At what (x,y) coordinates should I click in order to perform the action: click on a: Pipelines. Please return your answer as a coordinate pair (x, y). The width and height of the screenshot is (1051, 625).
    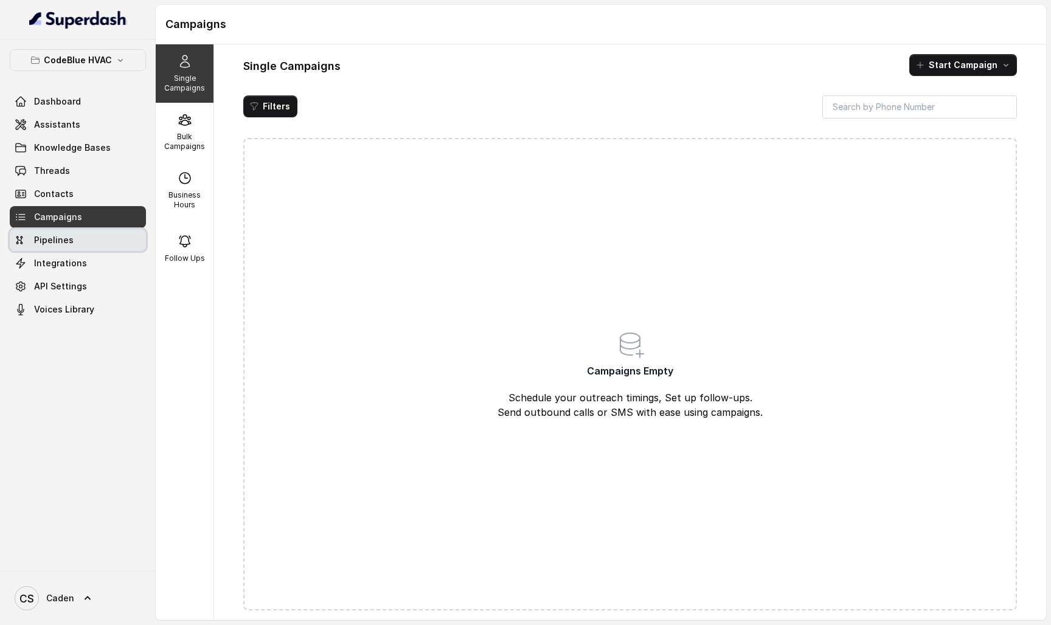
    Looking at the image, I should click on (78, 240).